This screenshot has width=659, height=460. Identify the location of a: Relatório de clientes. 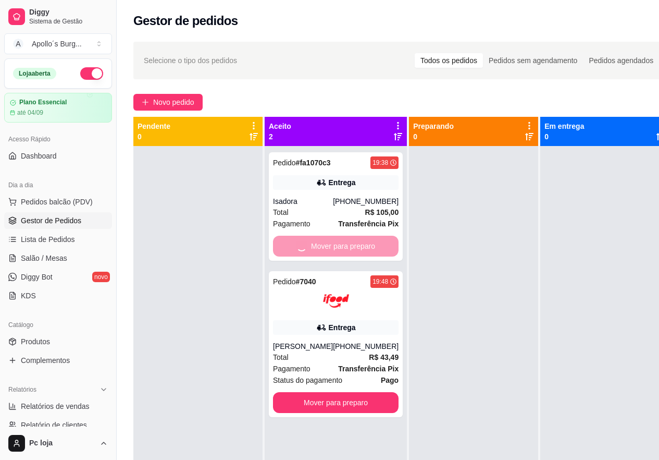
(58, 425).